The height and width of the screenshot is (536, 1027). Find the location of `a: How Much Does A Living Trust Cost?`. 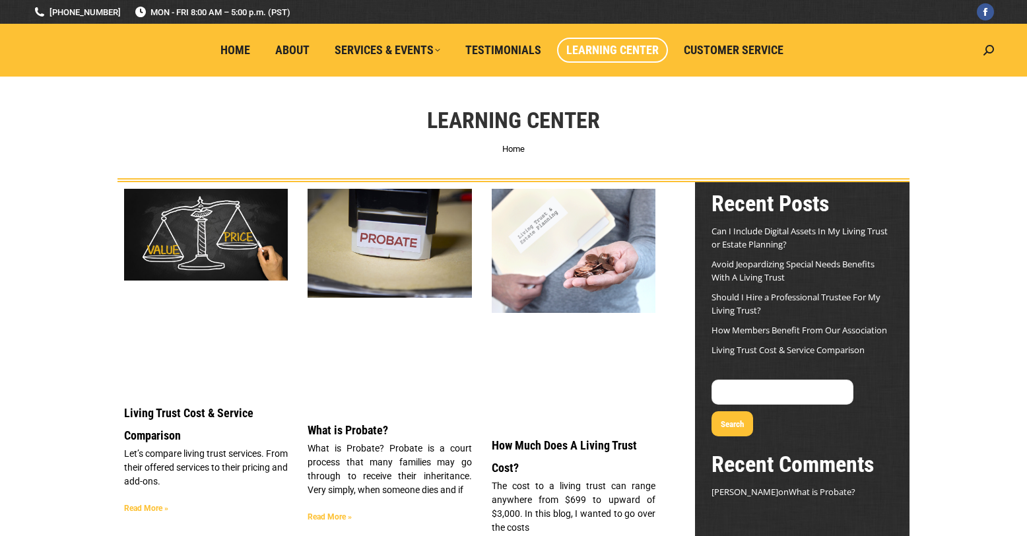

a: How Much Does A Living Trust Cost? is located at coordinates (564, 456).